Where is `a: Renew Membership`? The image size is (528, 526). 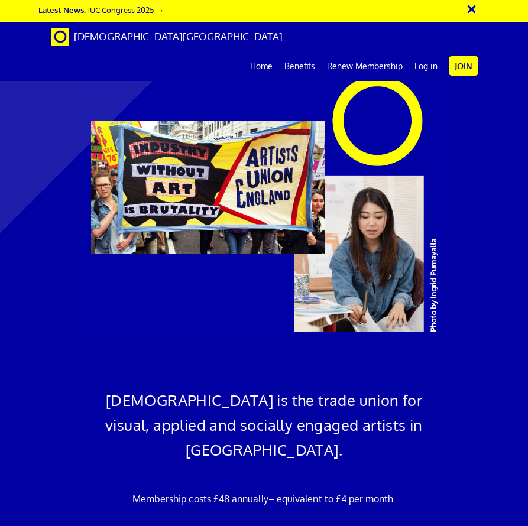
a: Renew Membership is located at coordinates (365, 66).